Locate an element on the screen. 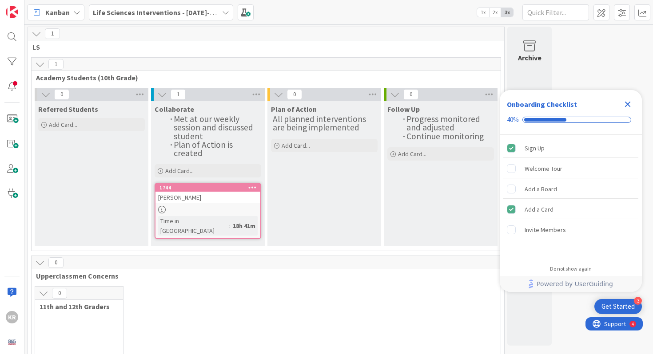 The width and height of the screenshot is (653, 354). span: Support is located at coordinates (29, 7).